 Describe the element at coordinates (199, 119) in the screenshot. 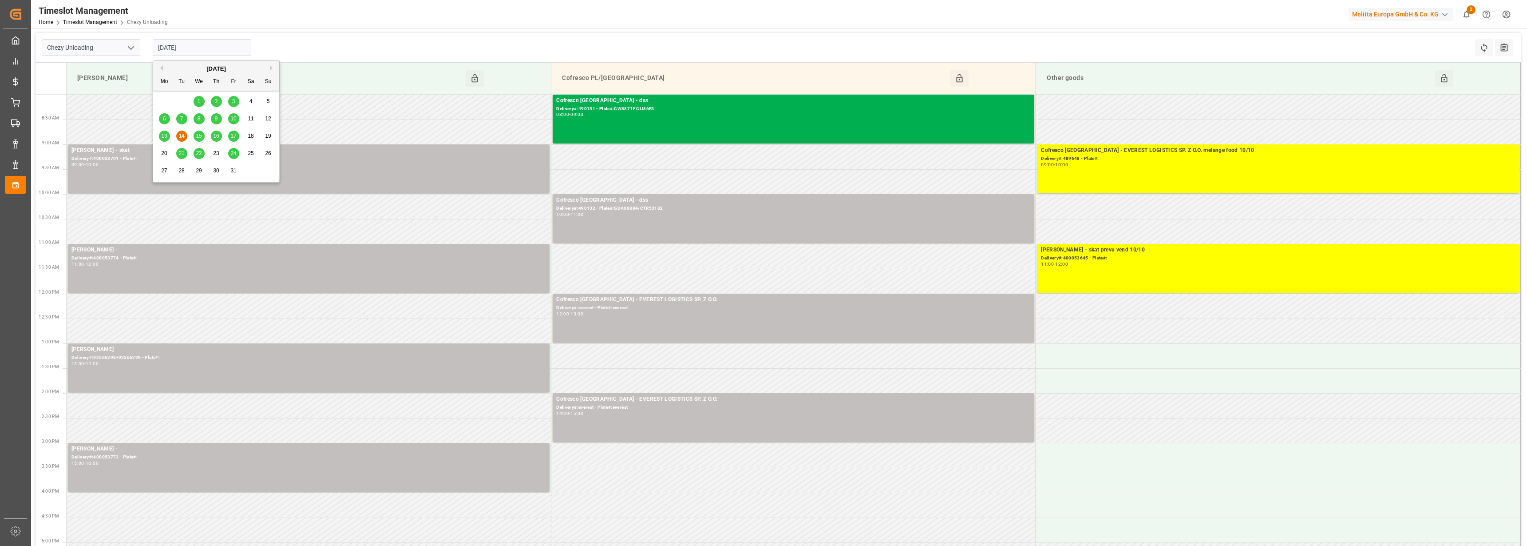

I see `div: Choose Wednesday, October 8th, 2025` at that location.